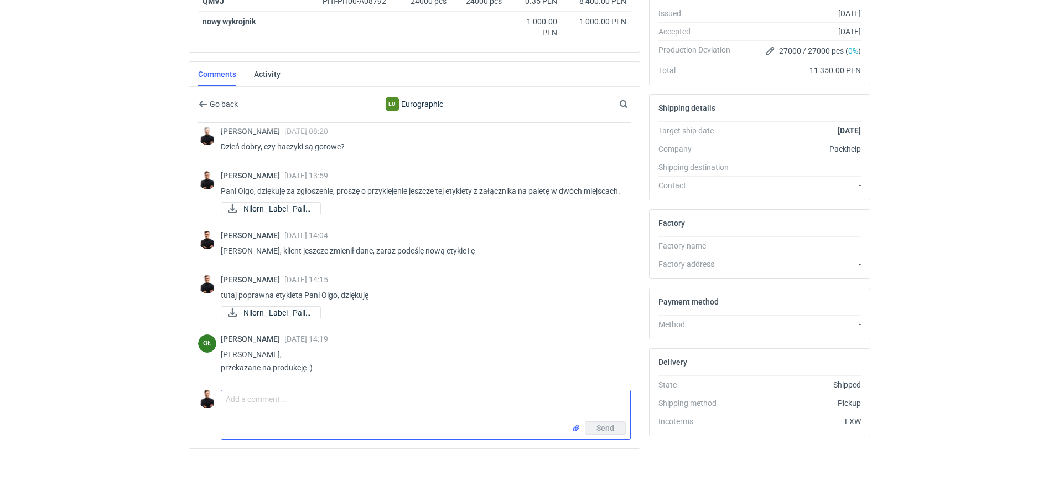 Image resolution: width=1059 pixels, height=490 pixels. What do you see at coordinates (699, 149) in the screenshot?
I see `div: Company` at bounding box center [699, 149].